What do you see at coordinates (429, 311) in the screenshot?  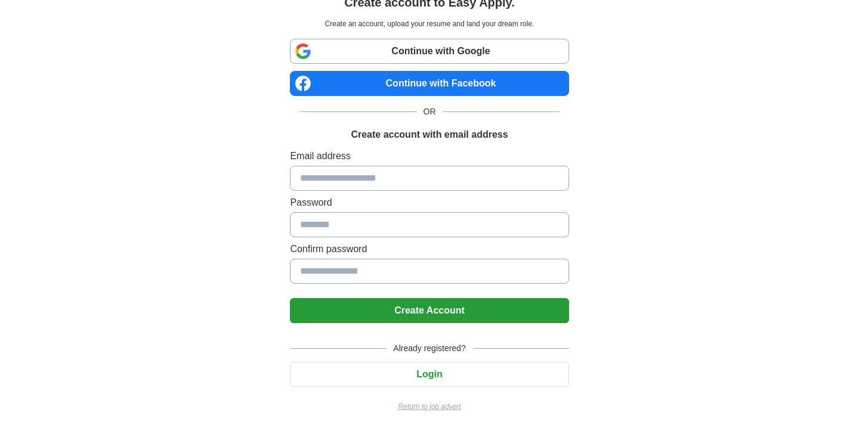 I see `button: Create Account` at bounding box center [429, 311].